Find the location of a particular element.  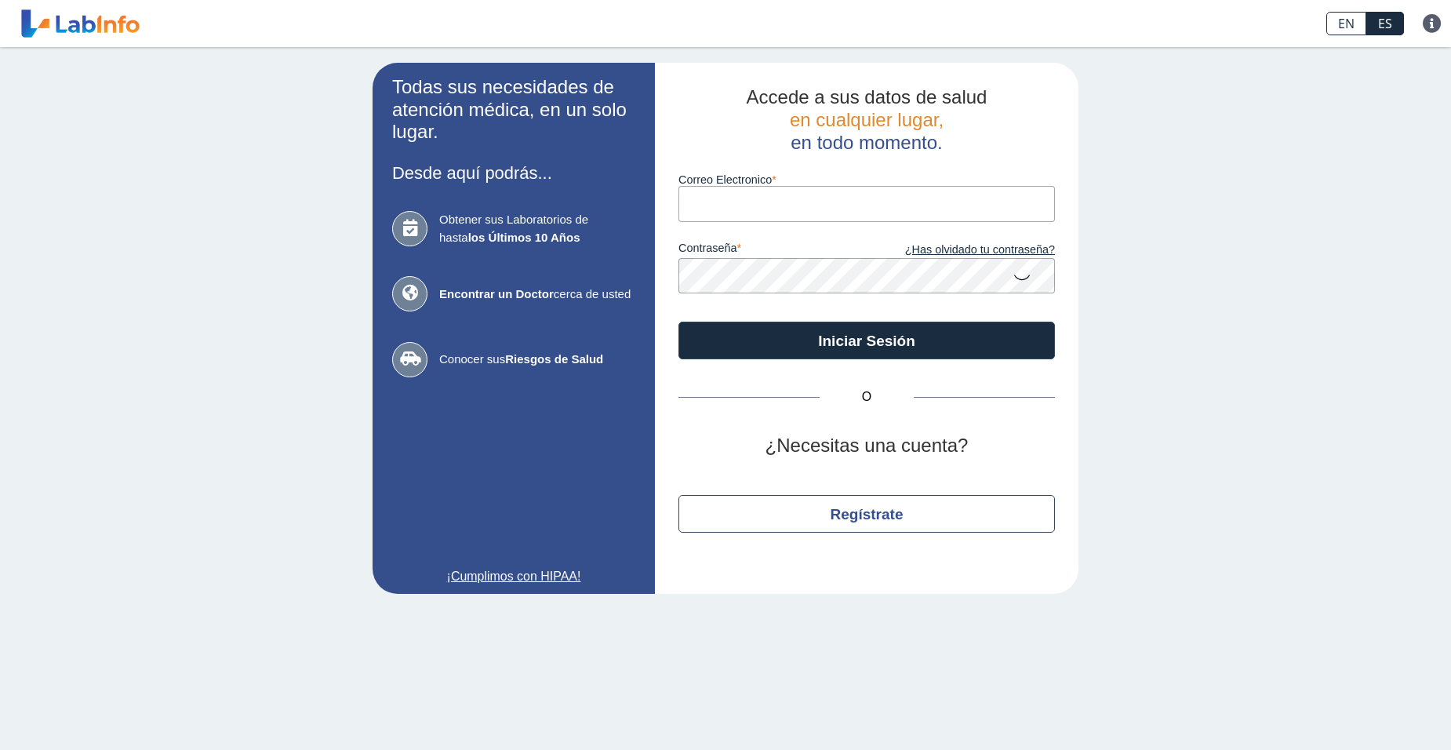

b: los Últimos 10 Años is located at coordinates (524, 237).